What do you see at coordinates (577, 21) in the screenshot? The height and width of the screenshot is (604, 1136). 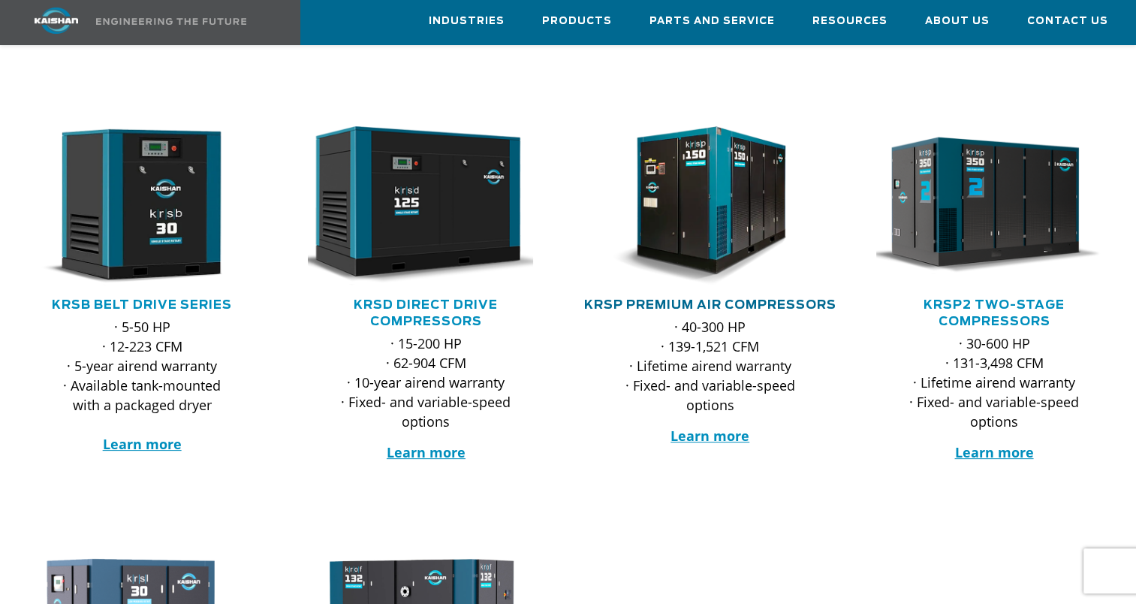 I see `span: Products` at bounding box center [577, 21].